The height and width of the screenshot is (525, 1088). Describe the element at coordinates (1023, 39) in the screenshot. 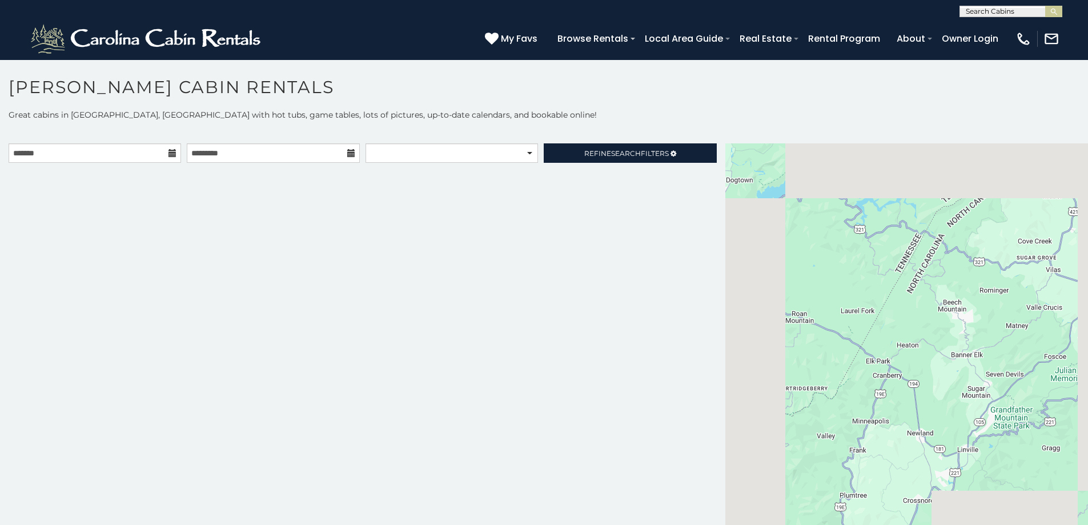

I see `img: phone-regular-white.png` at that location.